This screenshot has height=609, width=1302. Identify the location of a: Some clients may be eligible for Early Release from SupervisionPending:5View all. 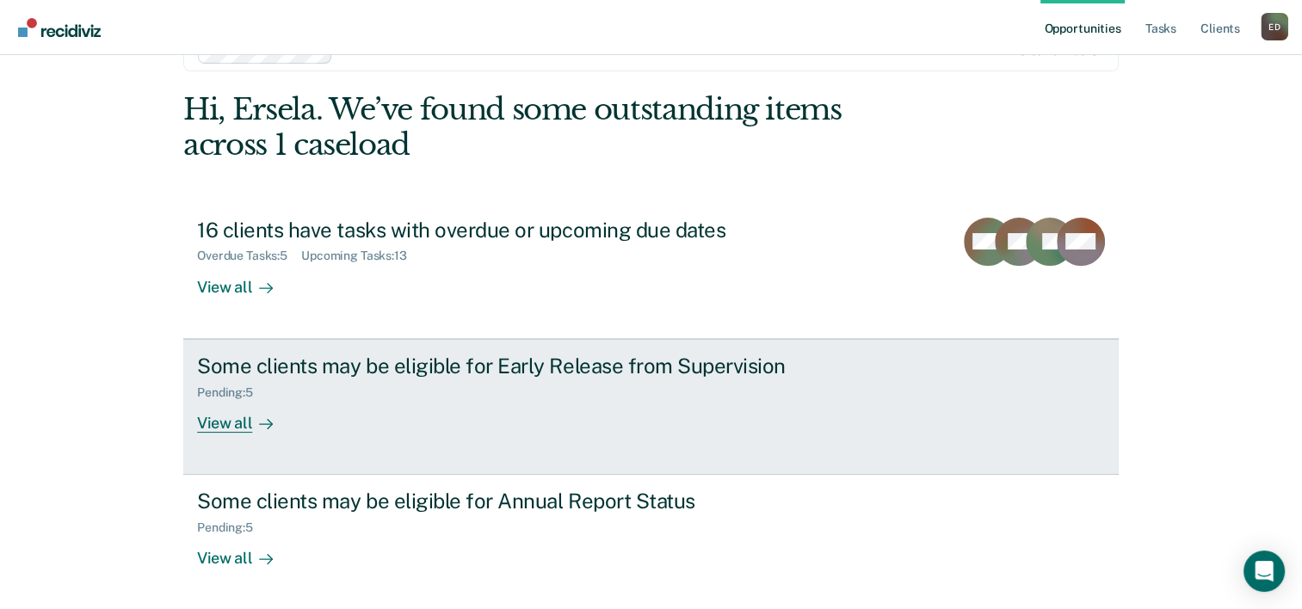
(651, 407).